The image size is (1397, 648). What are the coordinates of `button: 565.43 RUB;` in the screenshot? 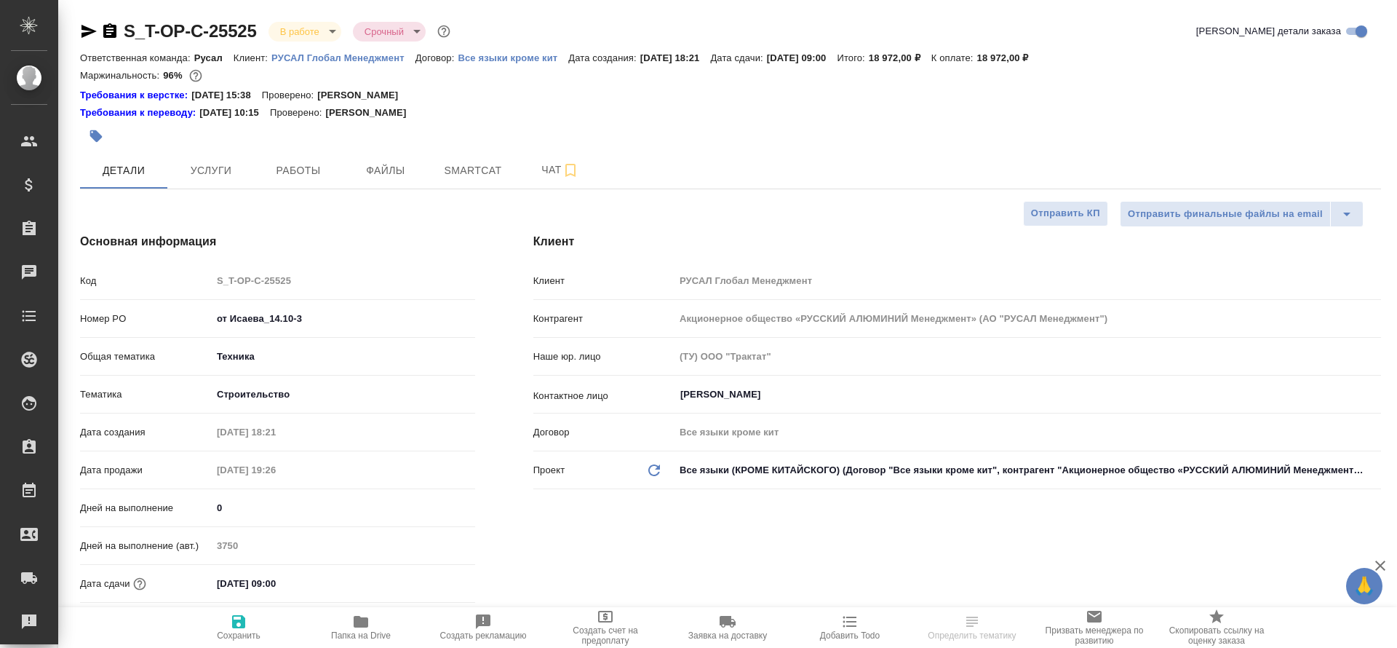 It's located at (196, 76).